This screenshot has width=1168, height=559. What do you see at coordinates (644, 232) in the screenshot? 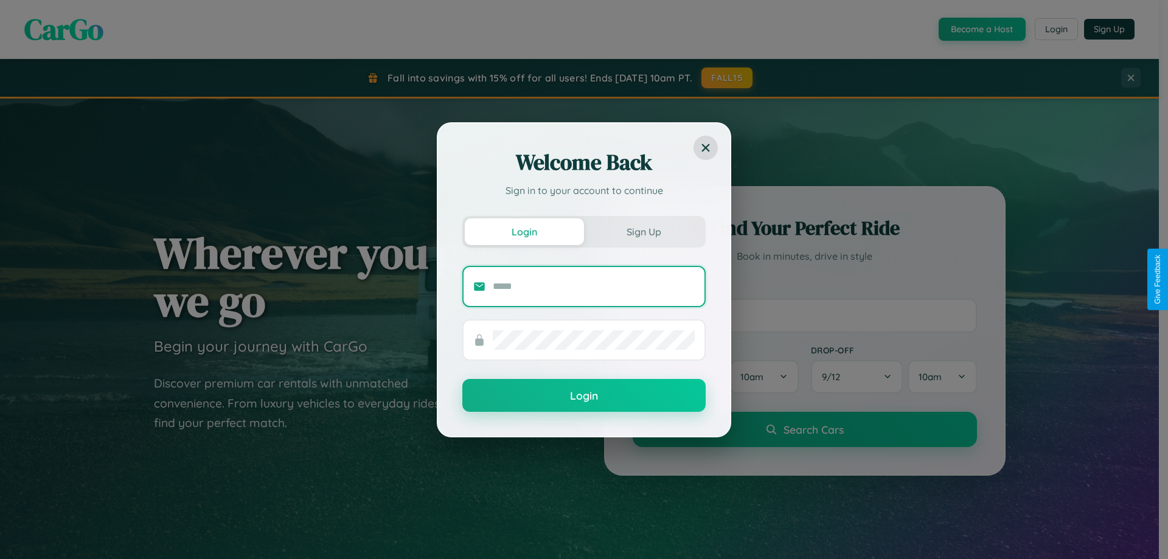
I see `button: Sign Up` at bounding box center [644, 232].